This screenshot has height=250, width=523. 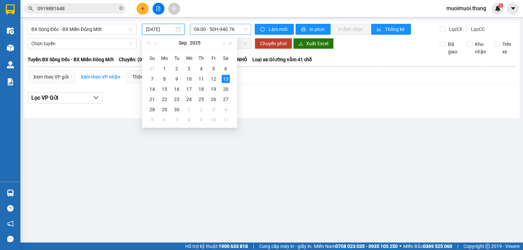 I want to click on span: Kho nhận, so click(x=480, y=48).